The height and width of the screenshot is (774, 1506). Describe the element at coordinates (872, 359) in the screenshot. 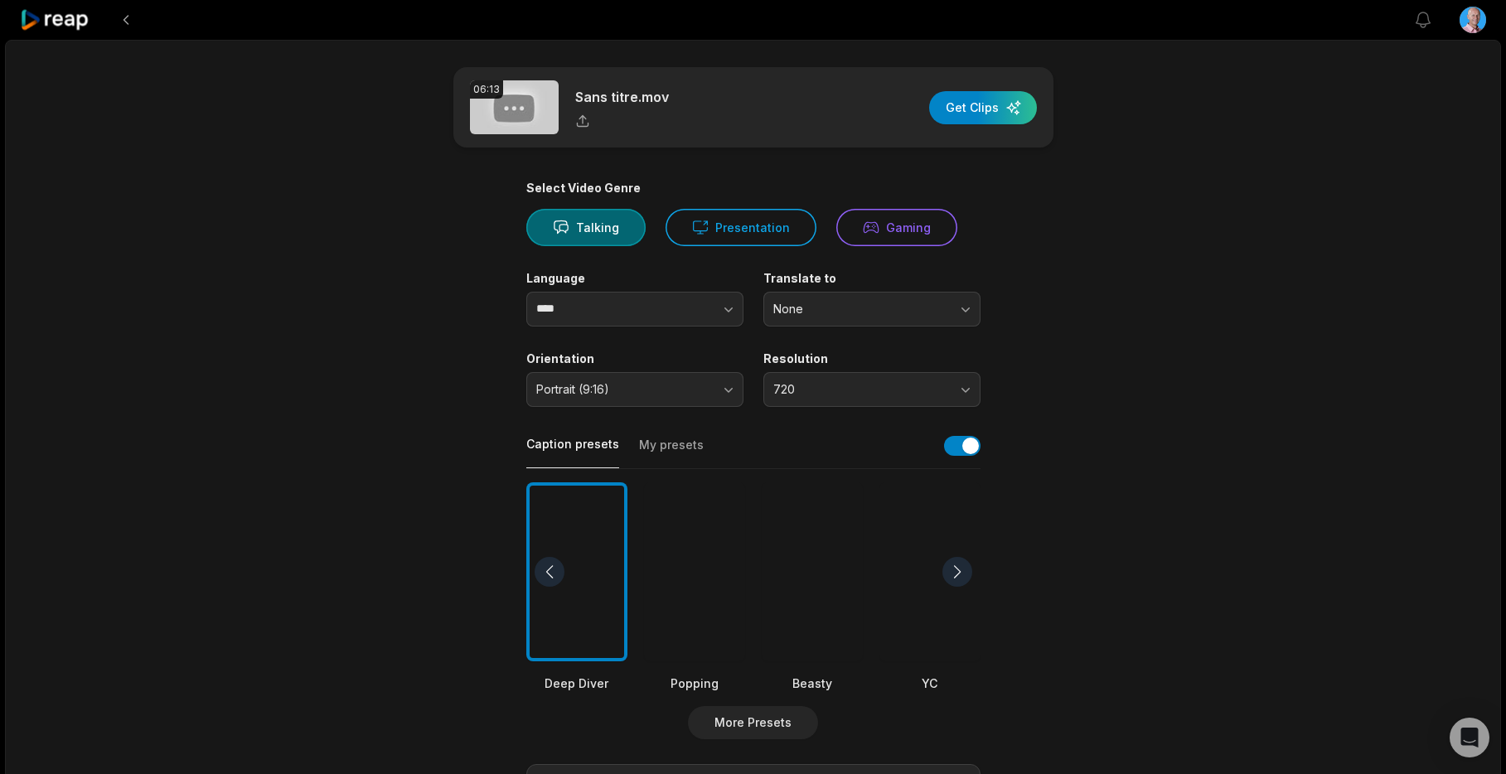

I see `label: Resolution` at that location.